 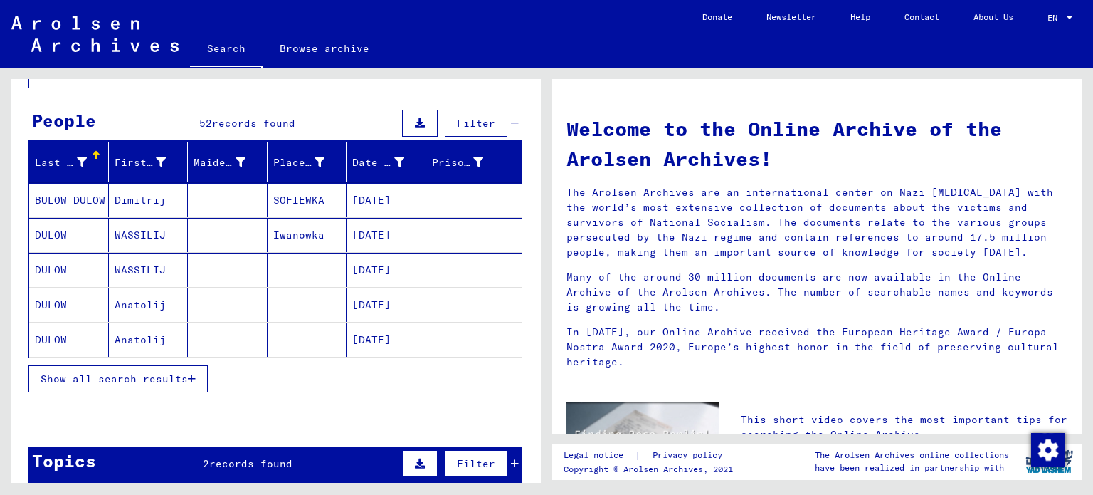 I want to click on a: Search, so click(x=226, y=50).